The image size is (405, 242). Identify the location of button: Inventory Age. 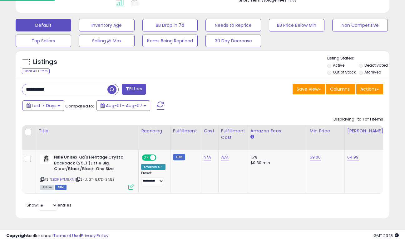
(107, 25).